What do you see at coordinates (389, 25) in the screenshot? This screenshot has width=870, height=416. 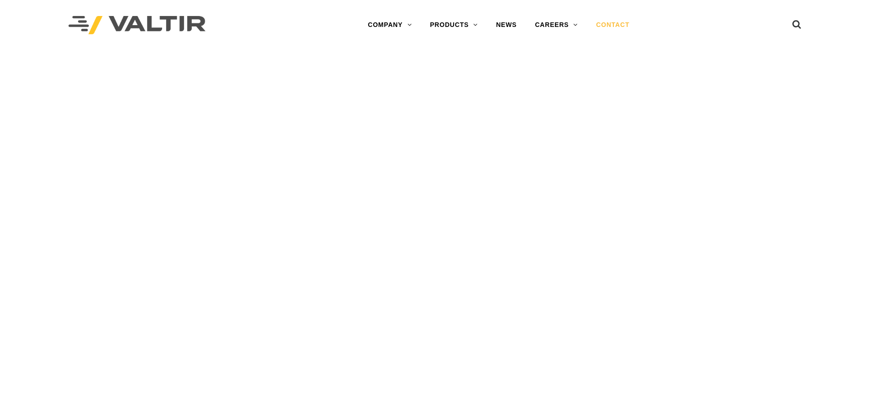 I see `a: COMPANY` at bounding box center [389, 25].